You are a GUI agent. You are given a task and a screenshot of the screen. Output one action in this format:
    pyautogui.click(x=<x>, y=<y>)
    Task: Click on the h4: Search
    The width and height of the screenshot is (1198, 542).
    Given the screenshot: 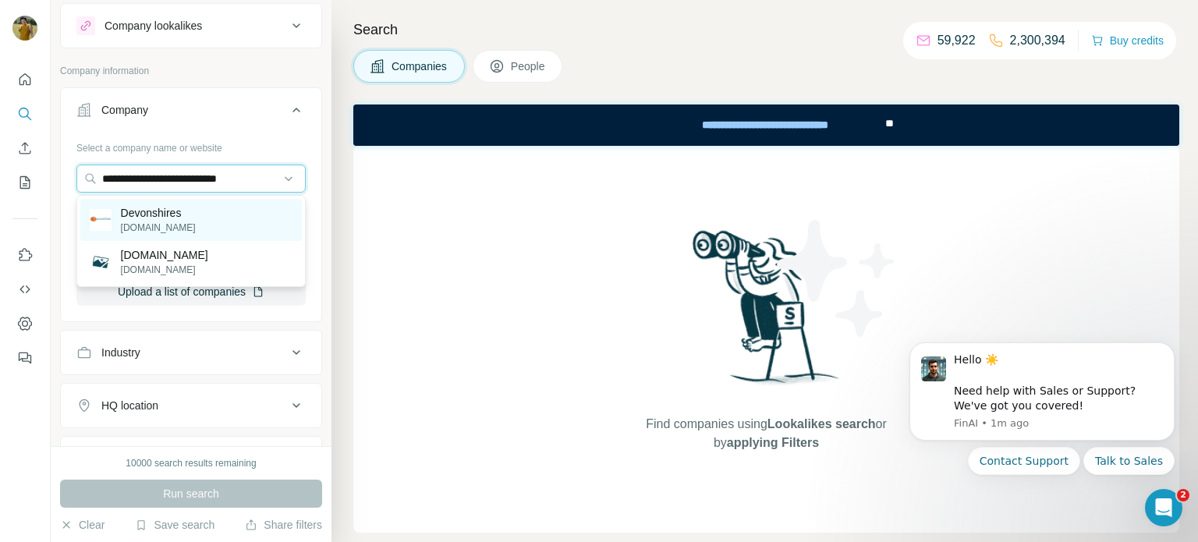 What is the action you would take?
    pyautogui.click(x=766, y=30)
    